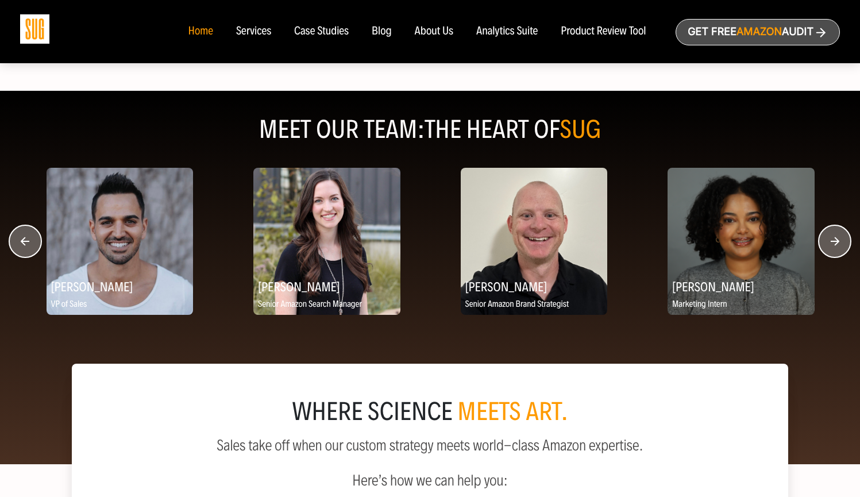 The width and height of the screenshot is (860, 497). I want to click on div: Home, so click(200, 32).